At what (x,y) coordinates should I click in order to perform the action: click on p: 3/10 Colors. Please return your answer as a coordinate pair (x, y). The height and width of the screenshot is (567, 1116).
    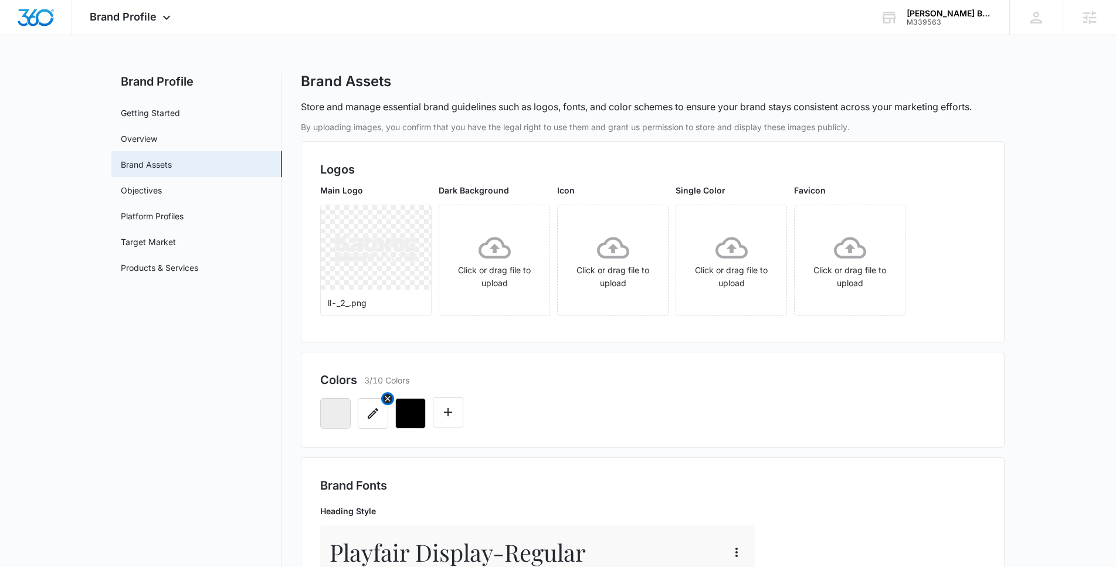
    Looking at the image, I should click on (387, 380).